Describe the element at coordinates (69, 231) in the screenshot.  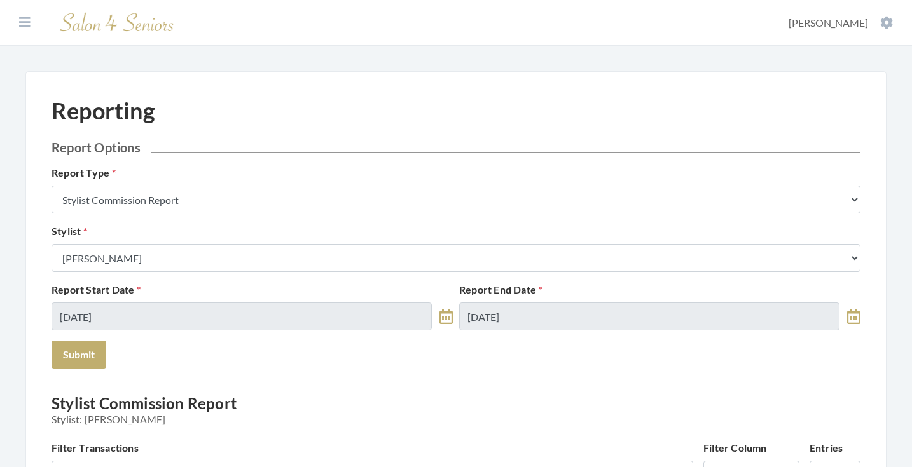
I see `label: Stylist` at that location.